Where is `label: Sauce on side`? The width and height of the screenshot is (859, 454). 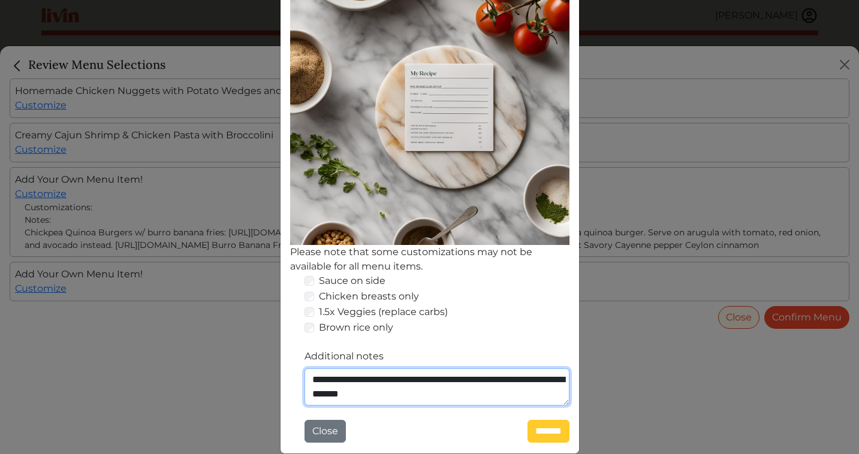
label: Sauce on side is located at coordinates (352, 281).